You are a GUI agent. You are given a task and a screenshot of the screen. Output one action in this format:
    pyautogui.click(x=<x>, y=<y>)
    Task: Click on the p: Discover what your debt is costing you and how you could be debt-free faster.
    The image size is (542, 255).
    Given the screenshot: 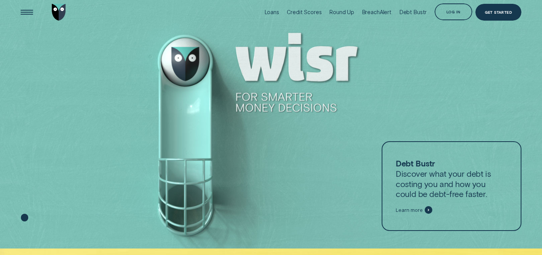 What is the action you would take?
    pyautogui.click(x=452, y=178)
    